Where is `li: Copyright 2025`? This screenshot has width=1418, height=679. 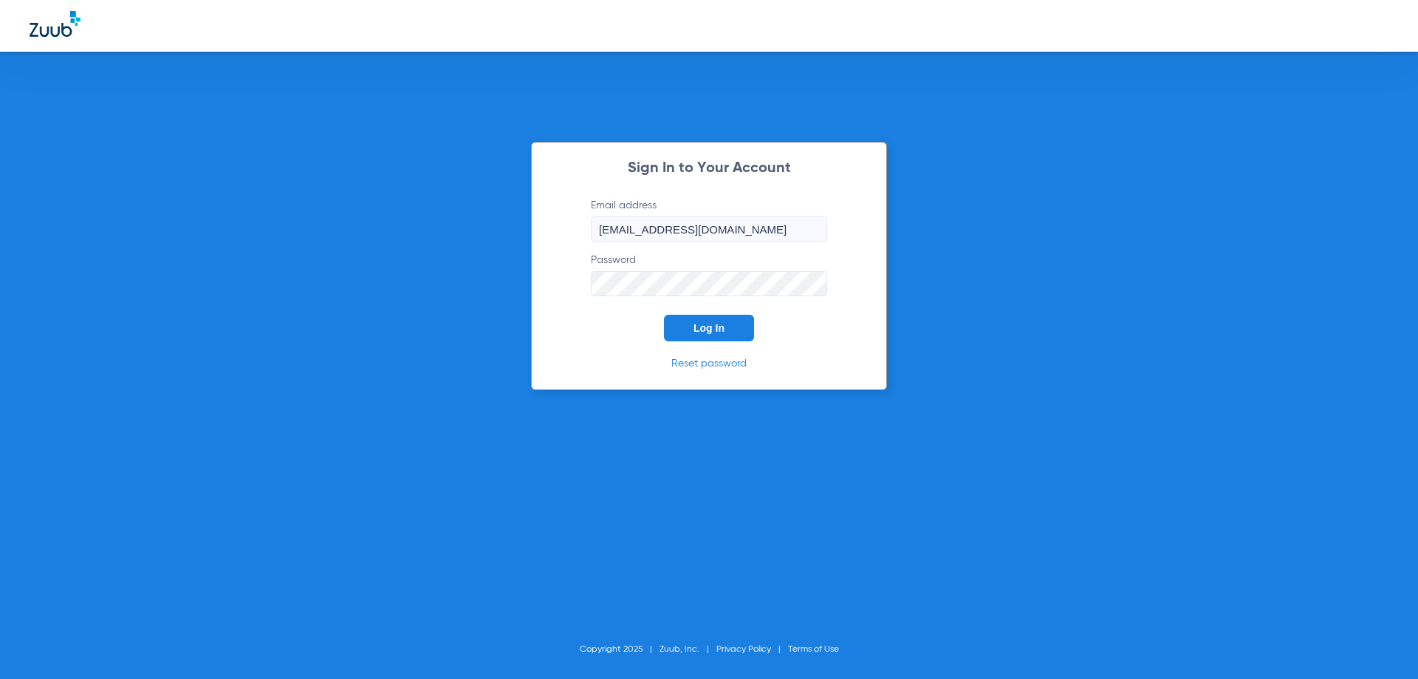 li: Copyright 2025 is located at coordinates (620, 649).